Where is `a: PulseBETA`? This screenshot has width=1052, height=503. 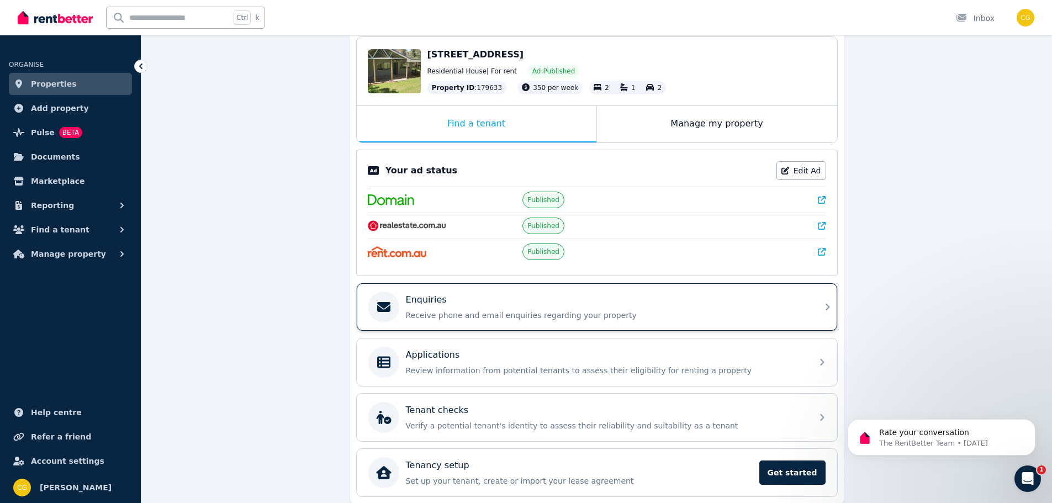 a: PulseBETA is located at coordinates (70, 133).